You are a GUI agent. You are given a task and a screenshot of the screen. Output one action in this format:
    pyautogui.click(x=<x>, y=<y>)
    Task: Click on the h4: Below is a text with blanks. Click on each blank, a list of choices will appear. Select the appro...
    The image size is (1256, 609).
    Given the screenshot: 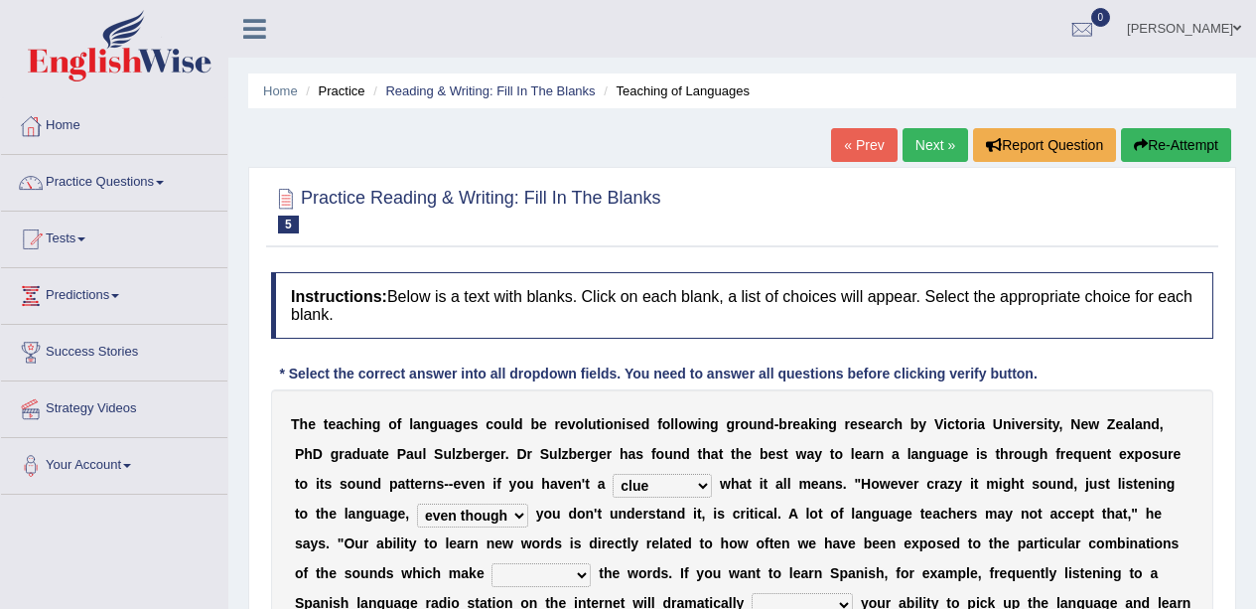 What is the action you would take?
    pyautogui.click(x=742, y=305)
    